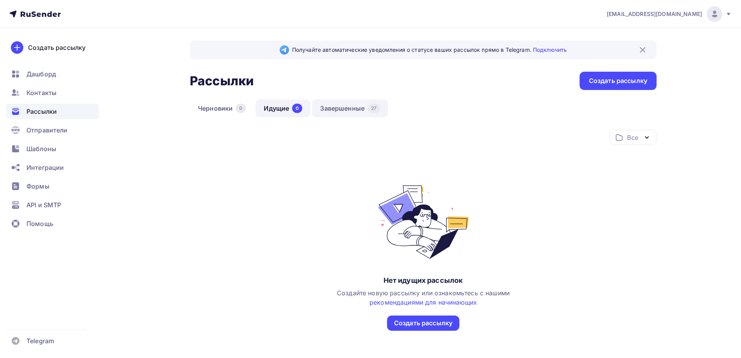 The width and height of the screenshot is (741, 358). Describe the element at coordinates (53, 74) in the screenshot. I see `a: Дашборд` at that location.